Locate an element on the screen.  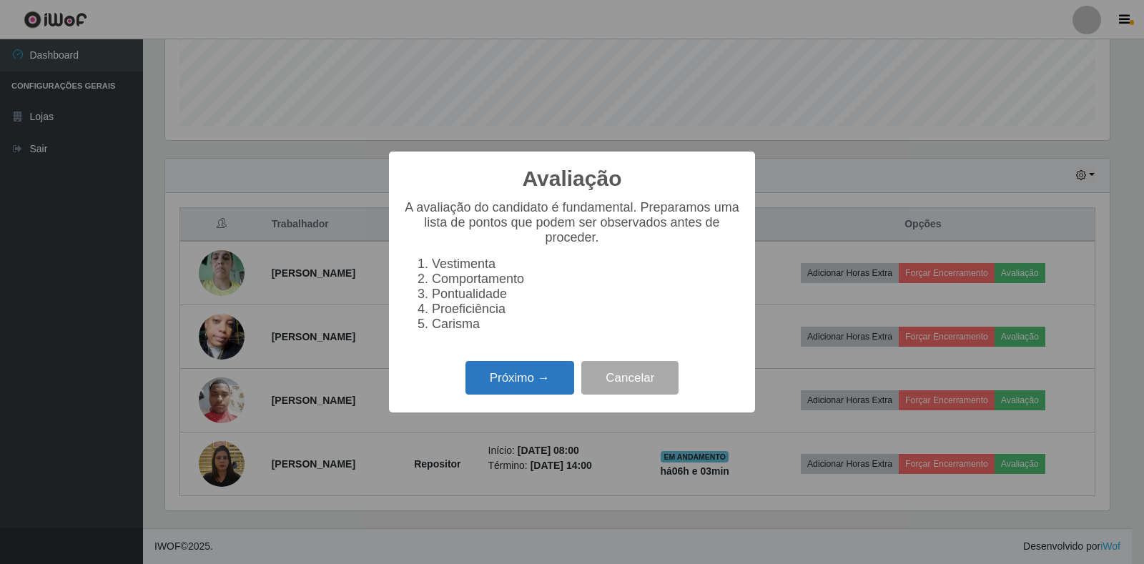
p: A avaliação do candidato é fundamental. Preparamos uma lista de pontos que podem ser observados a... is located at coordinates (572, 222).